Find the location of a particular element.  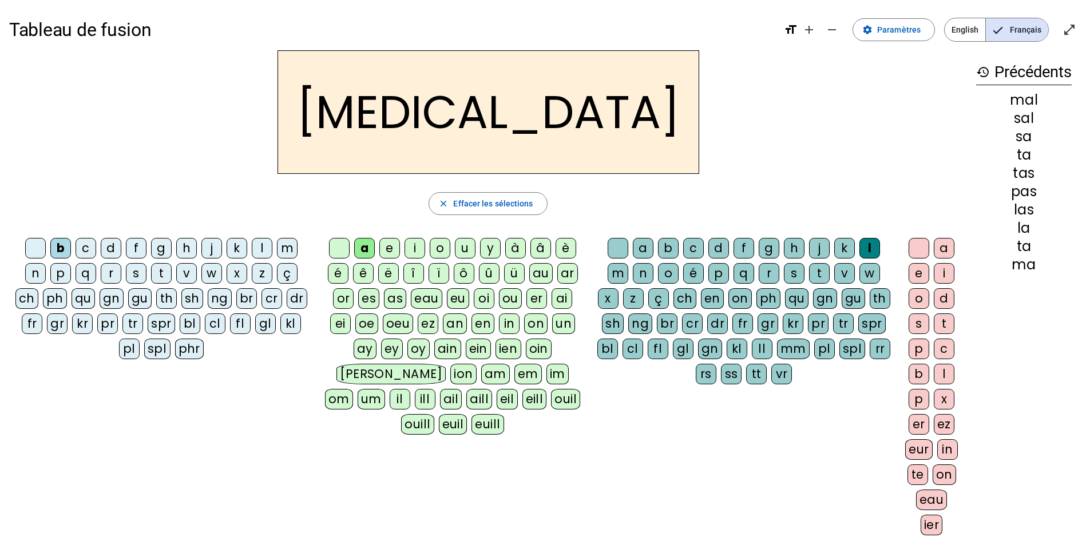

div: ez is located at coordinates (428, 324).